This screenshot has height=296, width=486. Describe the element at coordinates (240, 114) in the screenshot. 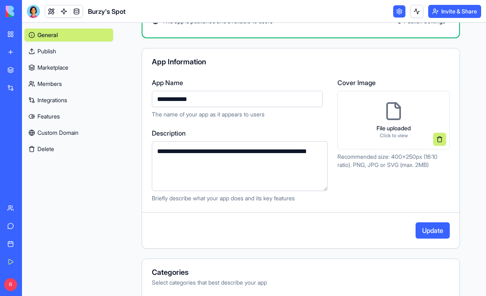

I see `p: The name of your app as it appears to users` at that location.